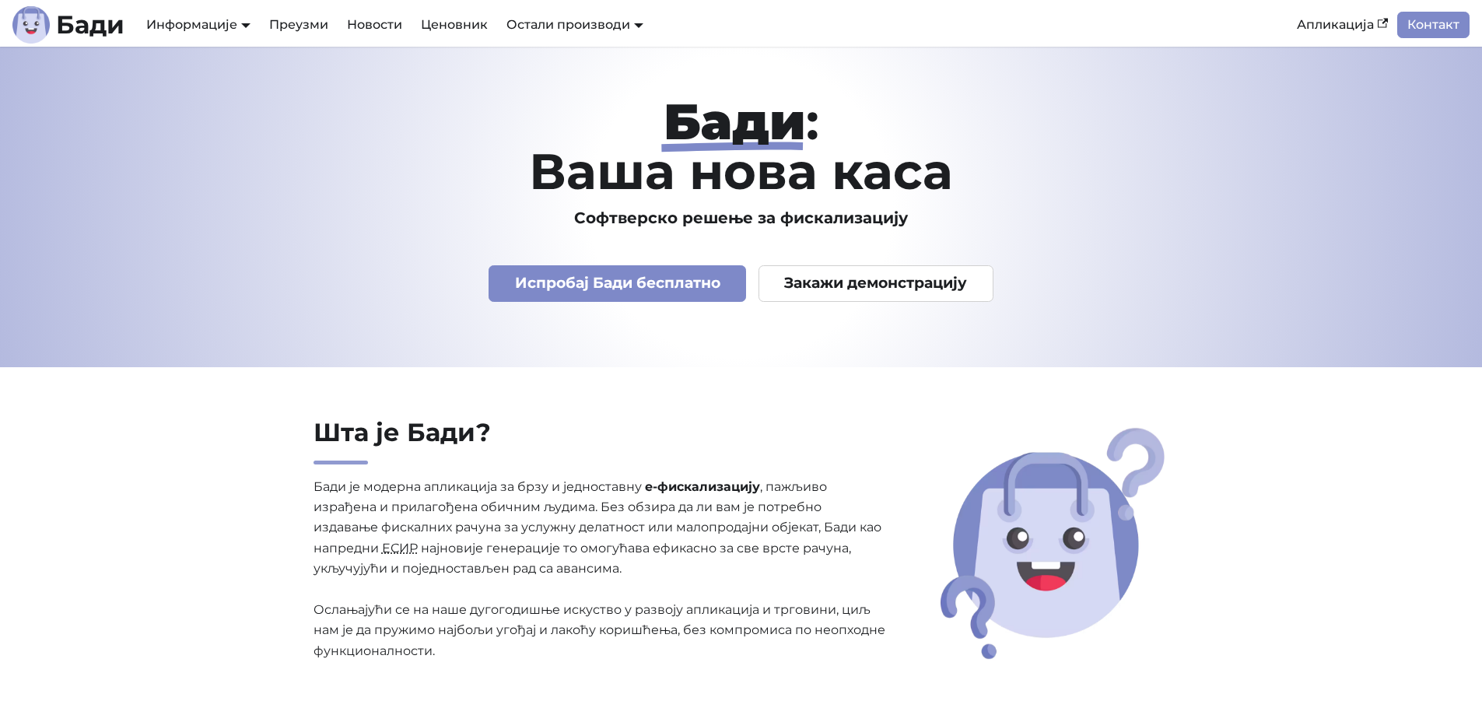 Image resolution: width=1482 pixels, height=715 pixels. I want to click on a: Преузми, so click(299, 25).